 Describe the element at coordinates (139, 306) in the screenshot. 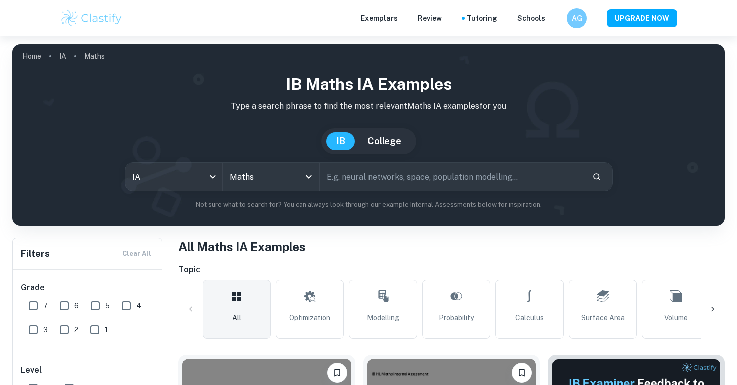

I see `span: 4` at that location.